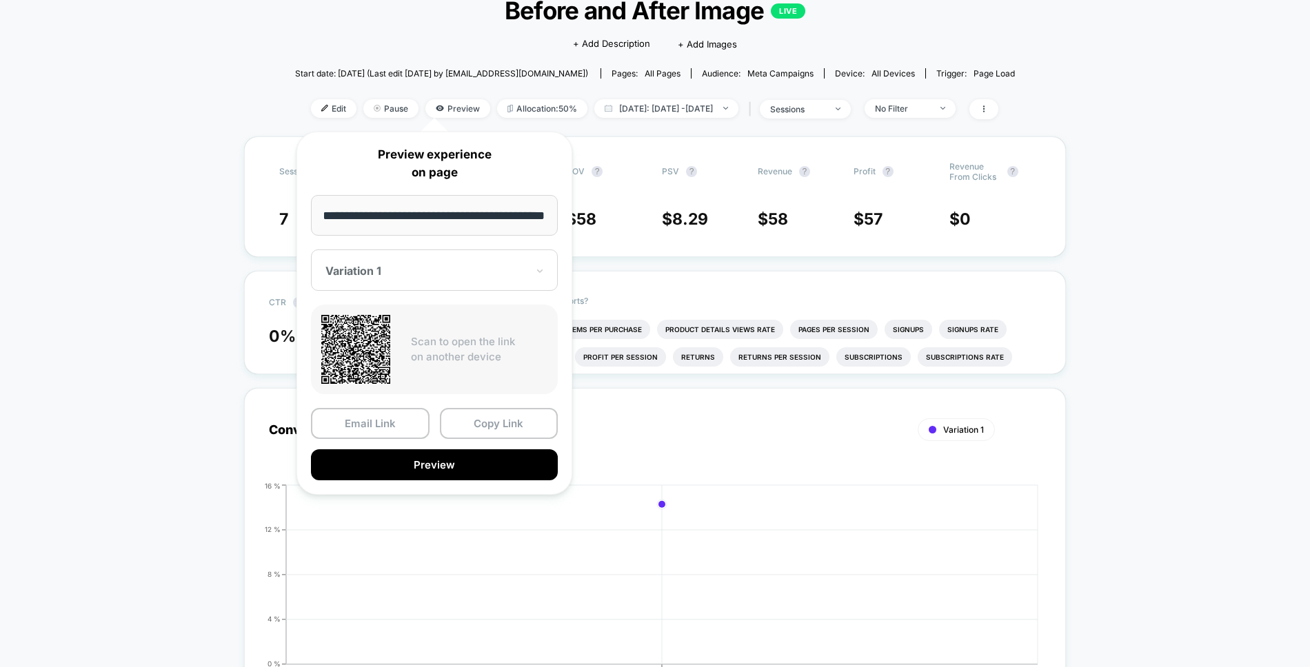 The width and height of the screenshot is (1310, 667). Describe the element at coordinates (325, 108) in the screenshot. I see `img: edit` at that location.